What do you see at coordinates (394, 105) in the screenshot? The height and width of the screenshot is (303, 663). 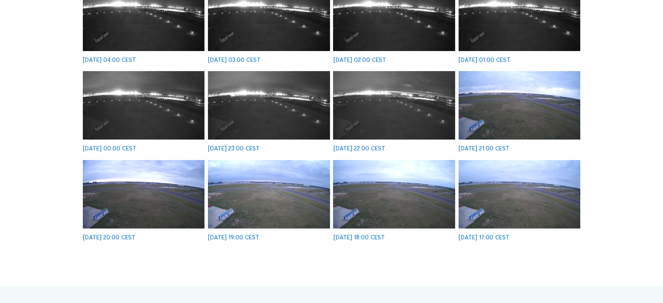 I see `img: image_52608212` at bounding box center [394, 105].